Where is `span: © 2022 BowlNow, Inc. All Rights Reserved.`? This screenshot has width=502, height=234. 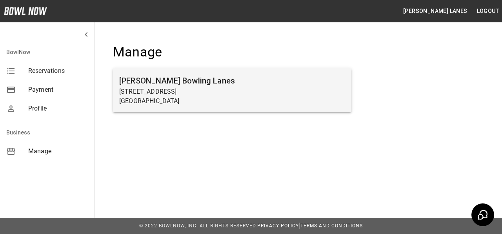 span: © 2022 BowlNow, Inc. All Rights Reserved. is located at coordinates (198, 226).